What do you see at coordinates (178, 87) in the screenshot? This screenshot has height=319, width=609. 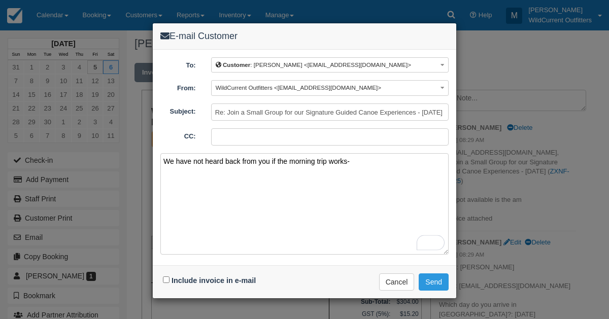 I see `label: From:` at bounding box center [178, 87].